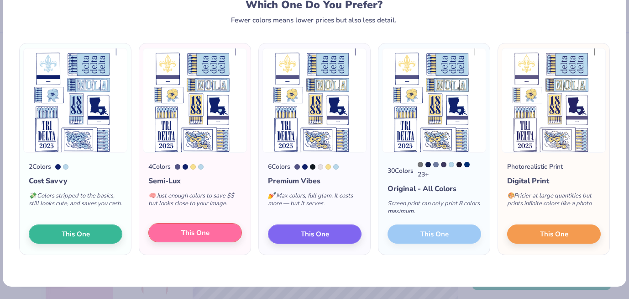 Image resolution: width=629 pixels, height=299 pixels. What do you see at coordinates (554, 181) in the screenshot?
I see `div: Digital Print` at bounding box center [554, 181].